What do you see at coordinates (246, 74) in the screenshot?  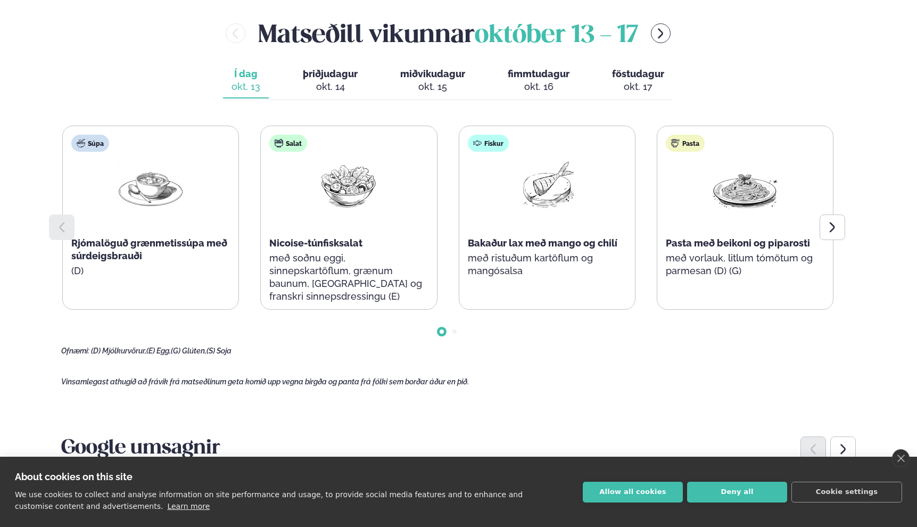 I see `span: Í dag` at bounding box center [246, 74].